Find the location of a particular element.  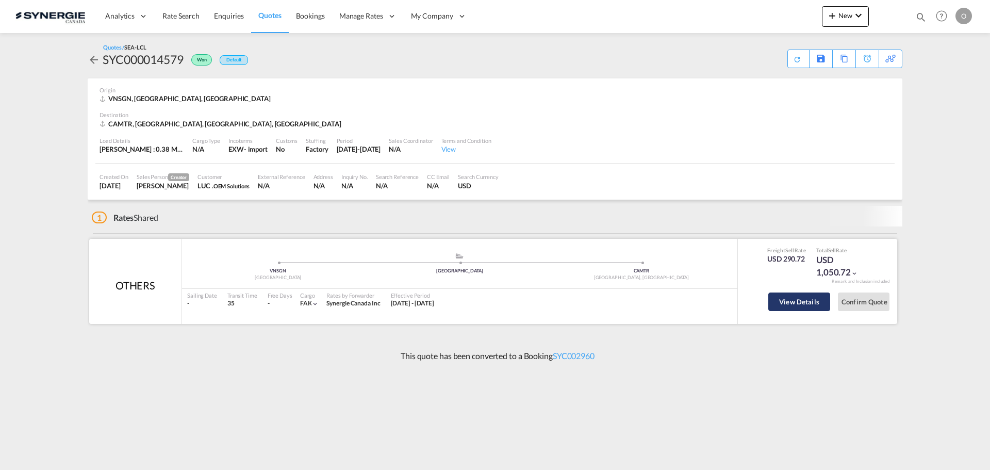

div: CAMTR, Montreal, QC, Americas is located at coordinates (222, 124).